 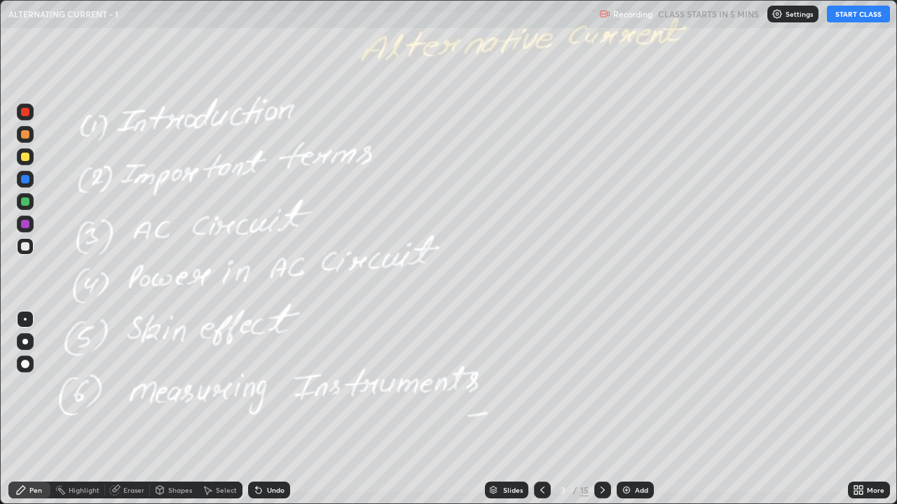 I want to click on div: Eraser, so click(x=134, y=490).